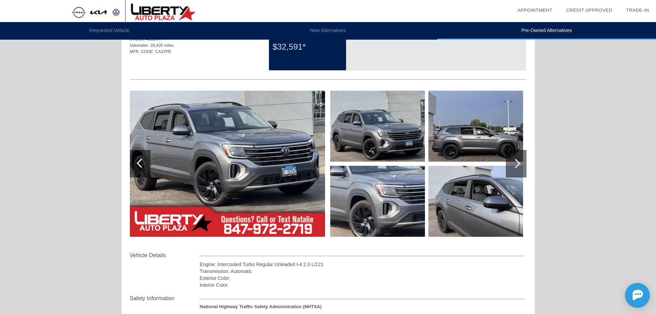 This screenshot has width=656, height=314. What do you see at coordinates (163, 52) in the screenshot?
I see `span: CA37PR` at bounding box center [163, 52].